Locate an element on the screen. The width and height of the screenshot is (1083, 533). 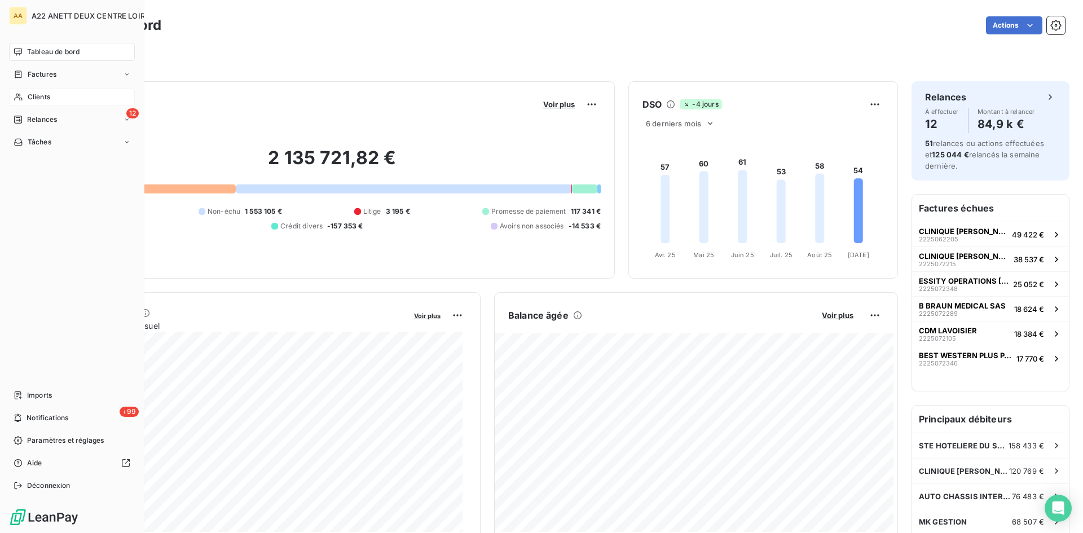
span: CDM LAVOISIER is located at coordinates (947, 330).